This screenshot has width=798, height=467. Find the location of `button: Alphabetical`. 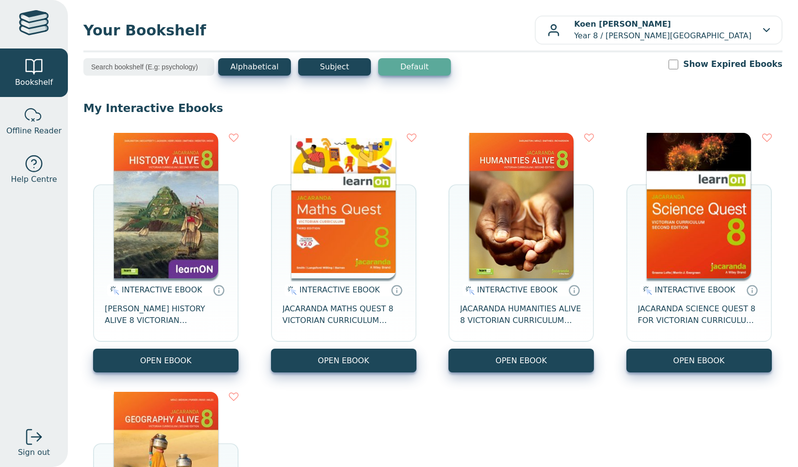

button: Alphabetical is located at coordinates (255, 67).